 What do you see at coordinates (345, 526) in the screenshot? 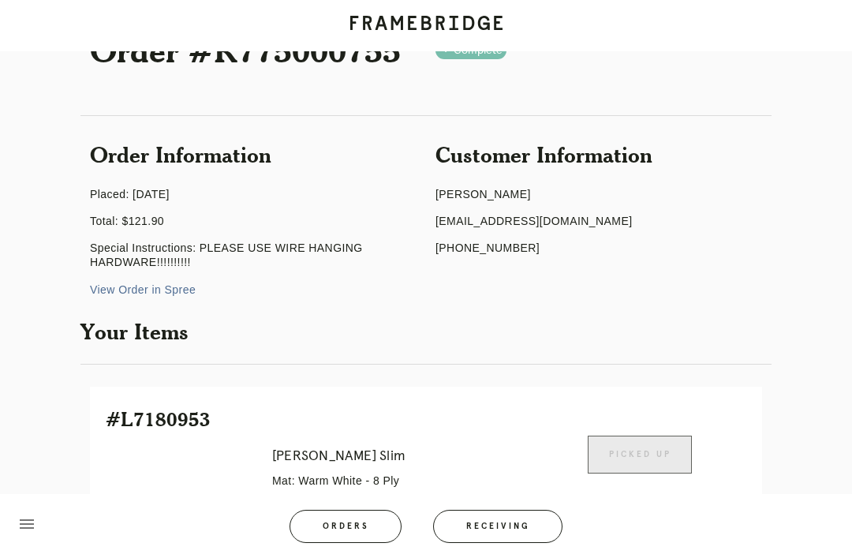
I see `button: Orders` at bounding box center [345, 526].